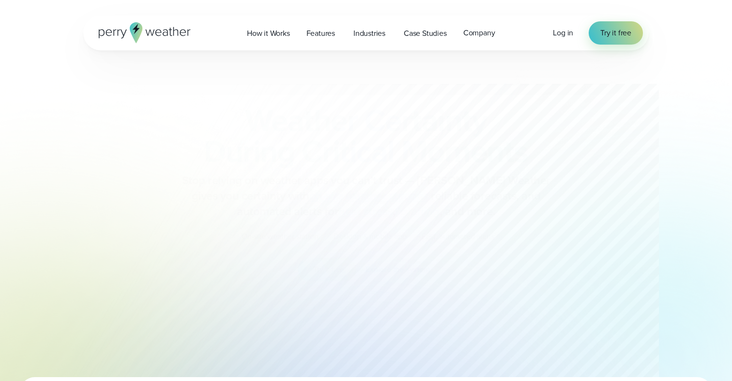 The width and height of the screenshot is (732, 381). I want to click on a: Case Studies, so click(425, 33).